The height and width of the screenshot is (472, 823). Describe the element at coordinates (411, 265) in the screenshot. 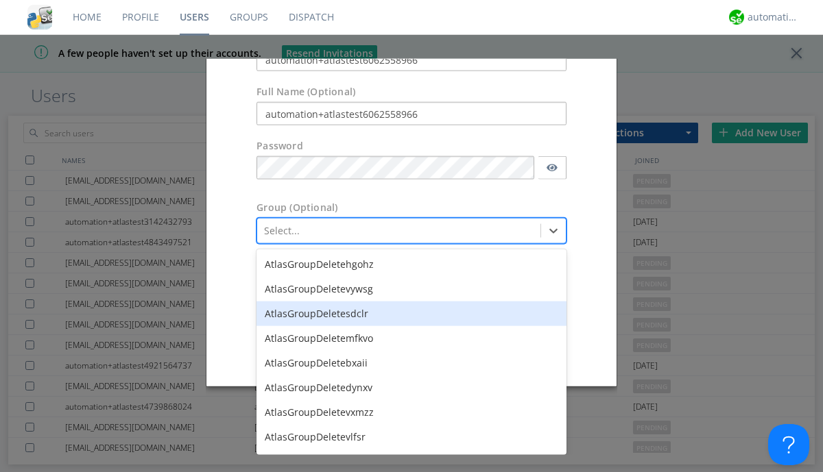

I see `div: AtlasGroupDeletehgohz` at that location.